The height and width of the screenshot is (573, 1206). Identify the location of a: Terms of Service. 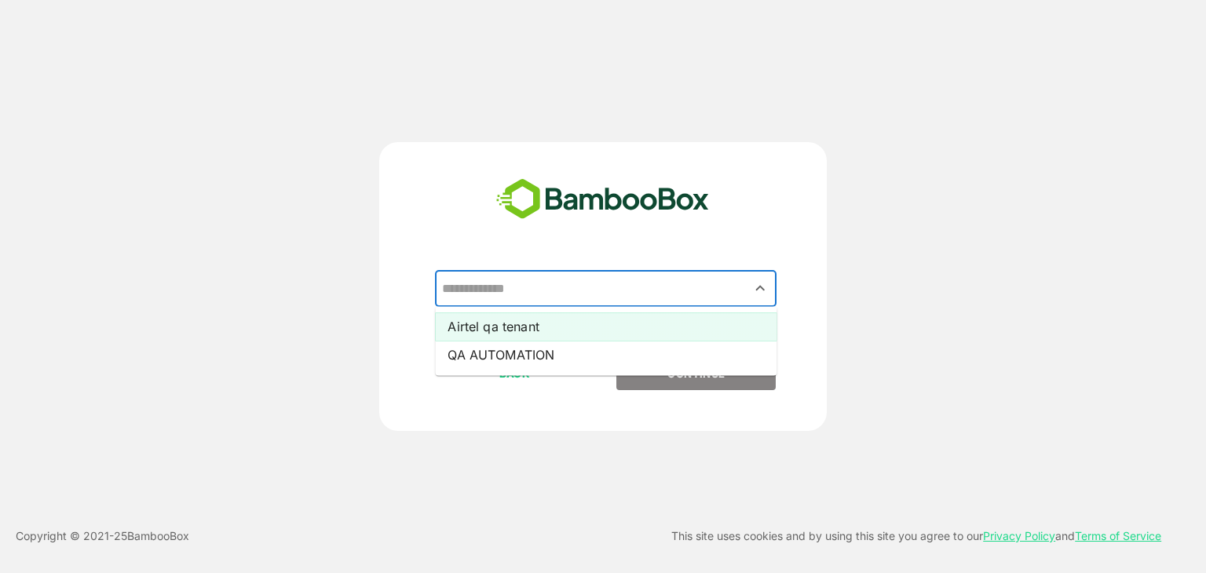
(1118, 535).